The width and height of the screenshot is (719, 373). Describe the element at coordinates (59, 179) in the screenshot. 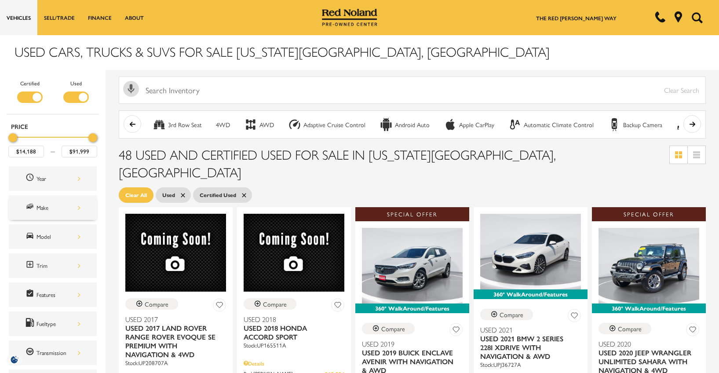

I see `div: Year` at that location.